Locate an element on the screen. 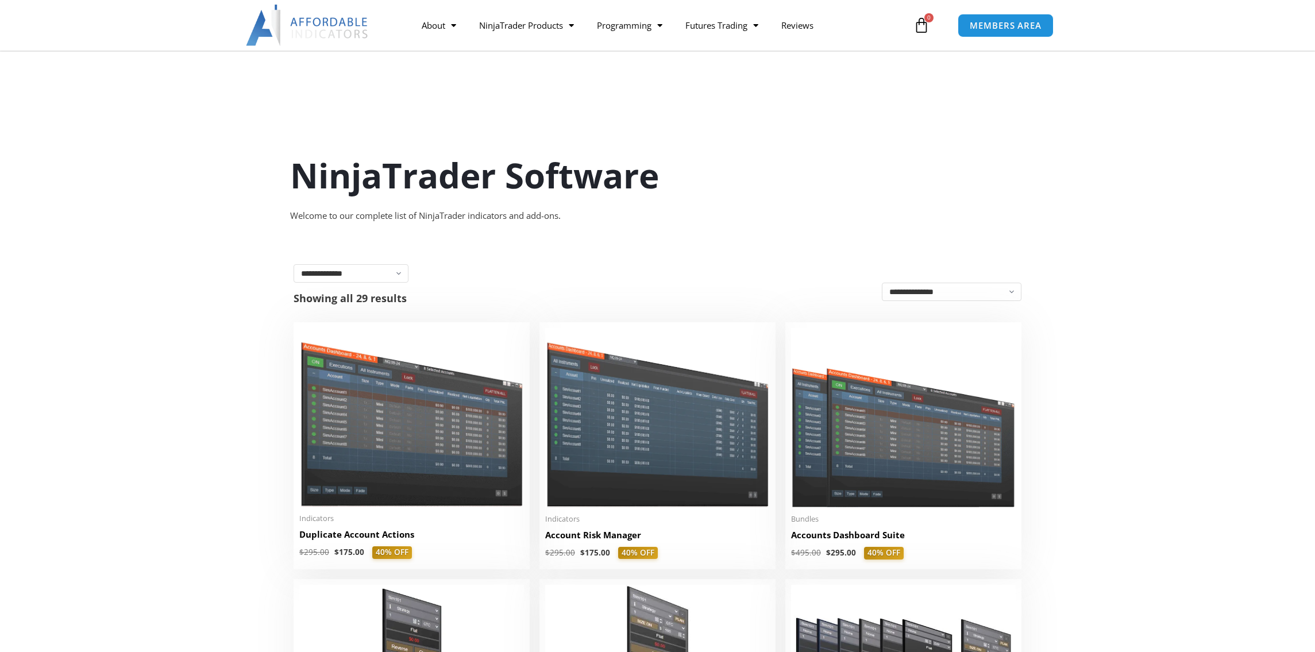  img: Account Risk Manager is located at coordinates (657, 417).